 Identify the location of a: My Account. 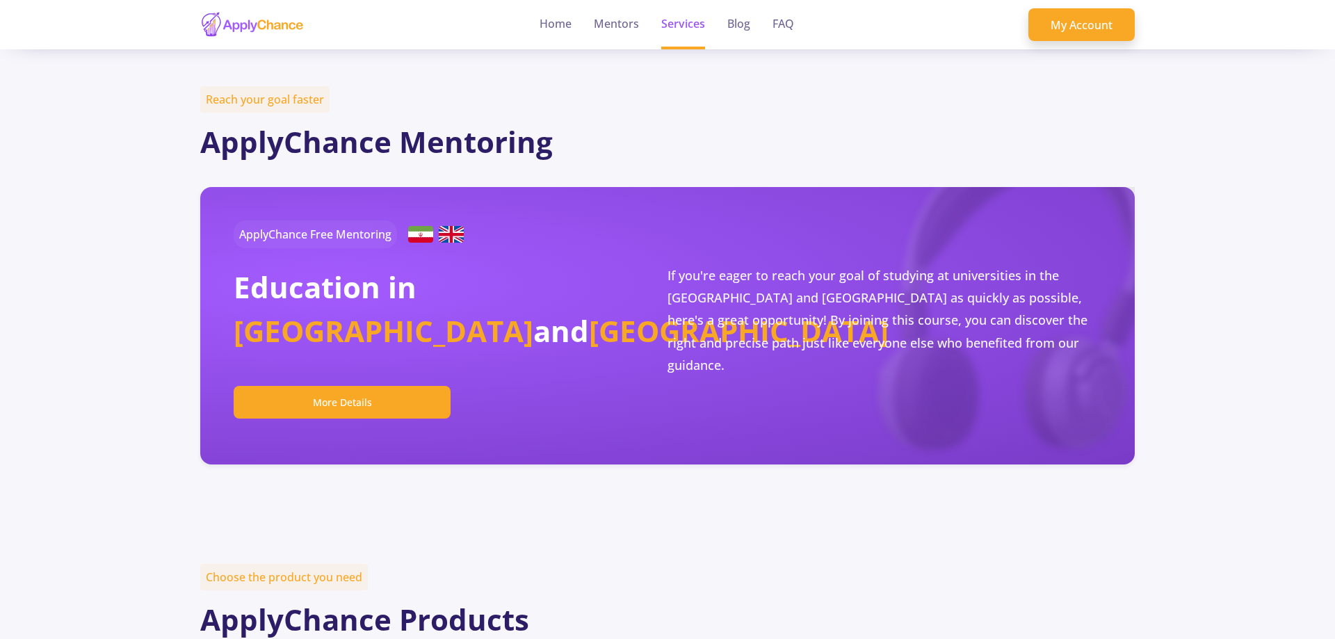
(1082, 25).